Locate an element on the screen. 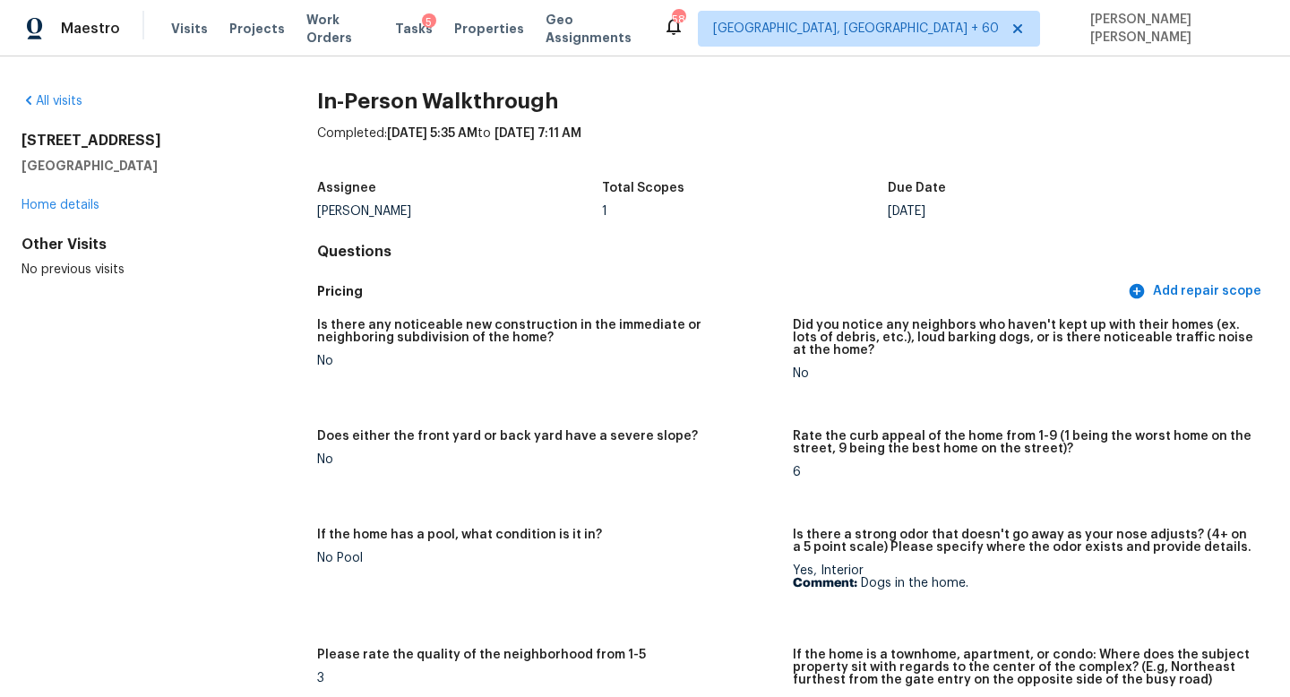 The image size is (1290, 697). span: Add repair scope is located at coordinates (1196, 291).